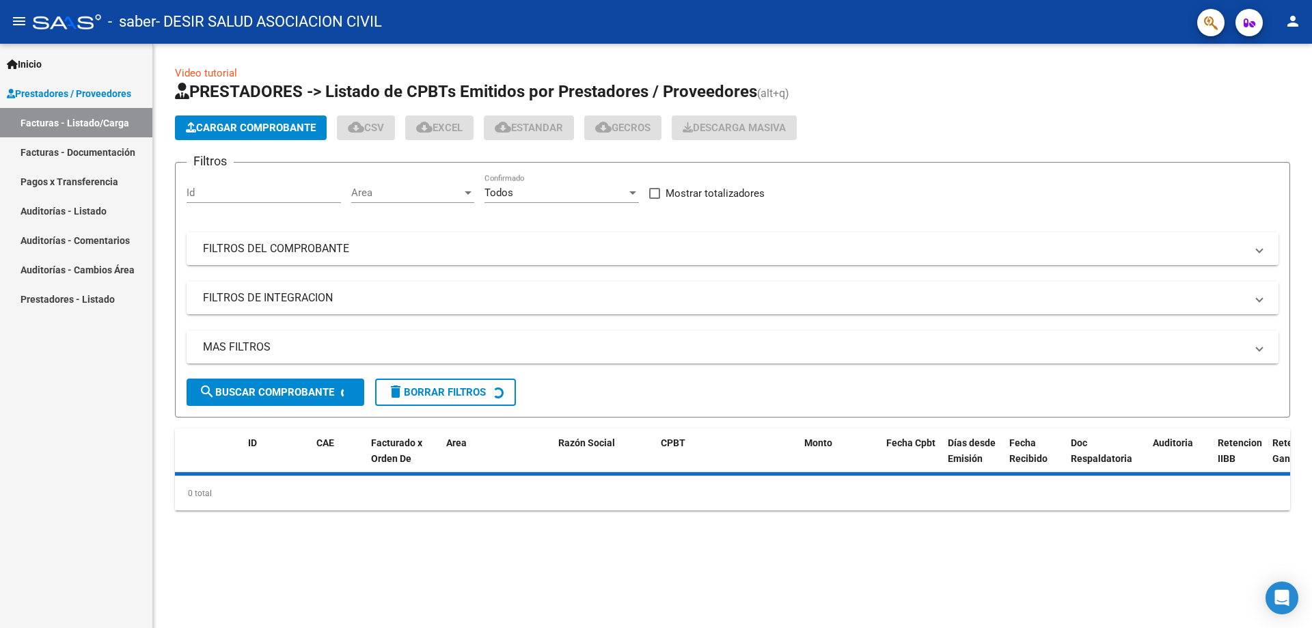  Describe the element at coordinates (622, 128) in the screenshot. I see `button: Gecros` at that location.